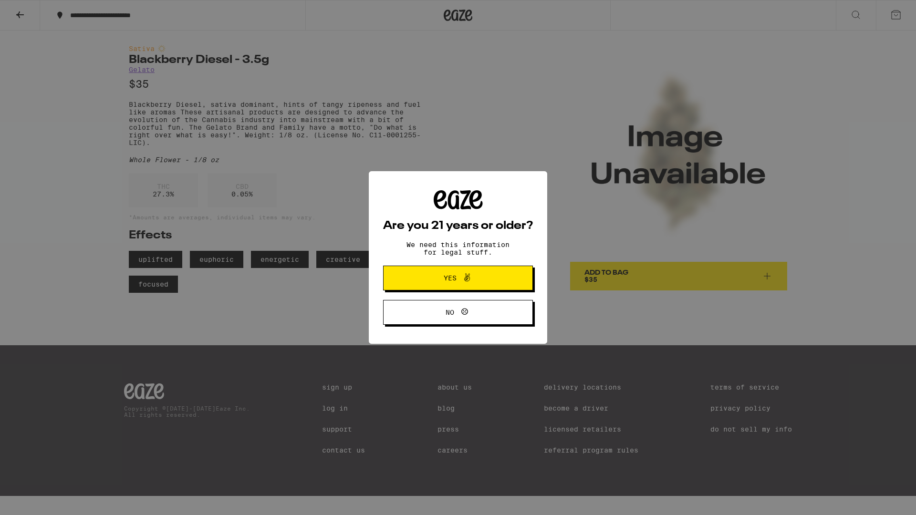 The image size is (916, 515). I want to click on h2: Are you 21 years or older?, so click(458, 226).